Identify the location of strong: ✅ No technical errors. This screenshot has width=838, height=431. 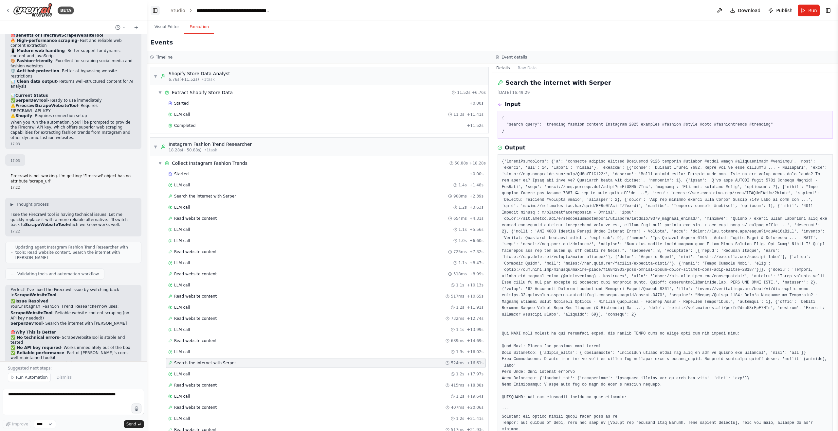
(35, 338).